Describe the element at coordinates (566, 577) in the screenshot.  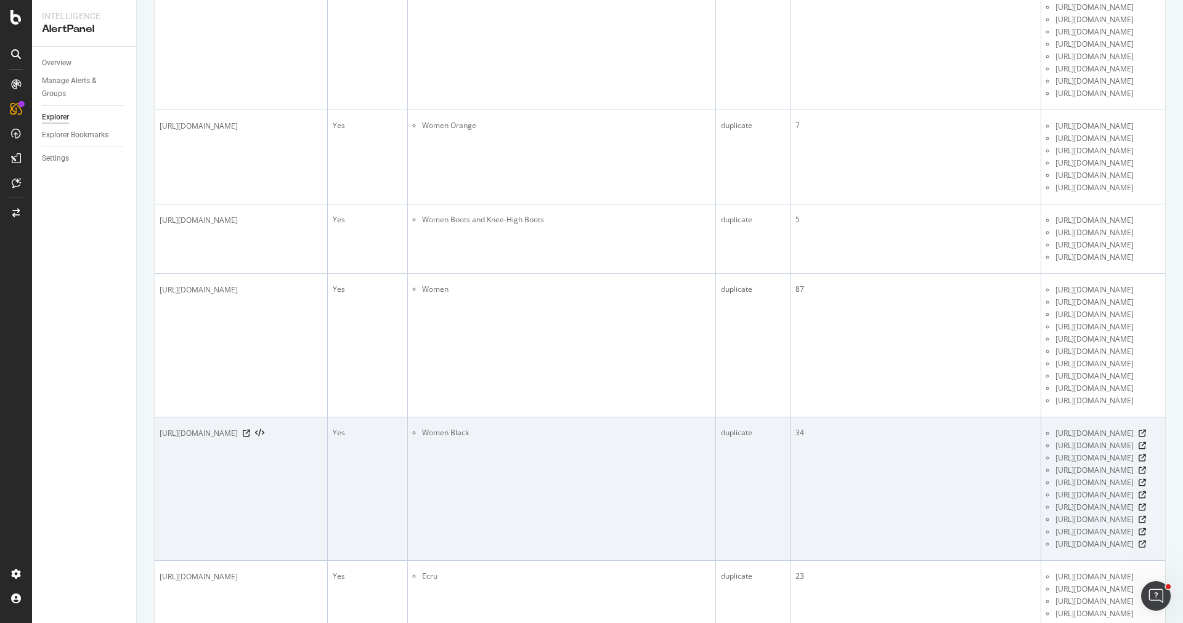
I see `li: Ecru` at that location.